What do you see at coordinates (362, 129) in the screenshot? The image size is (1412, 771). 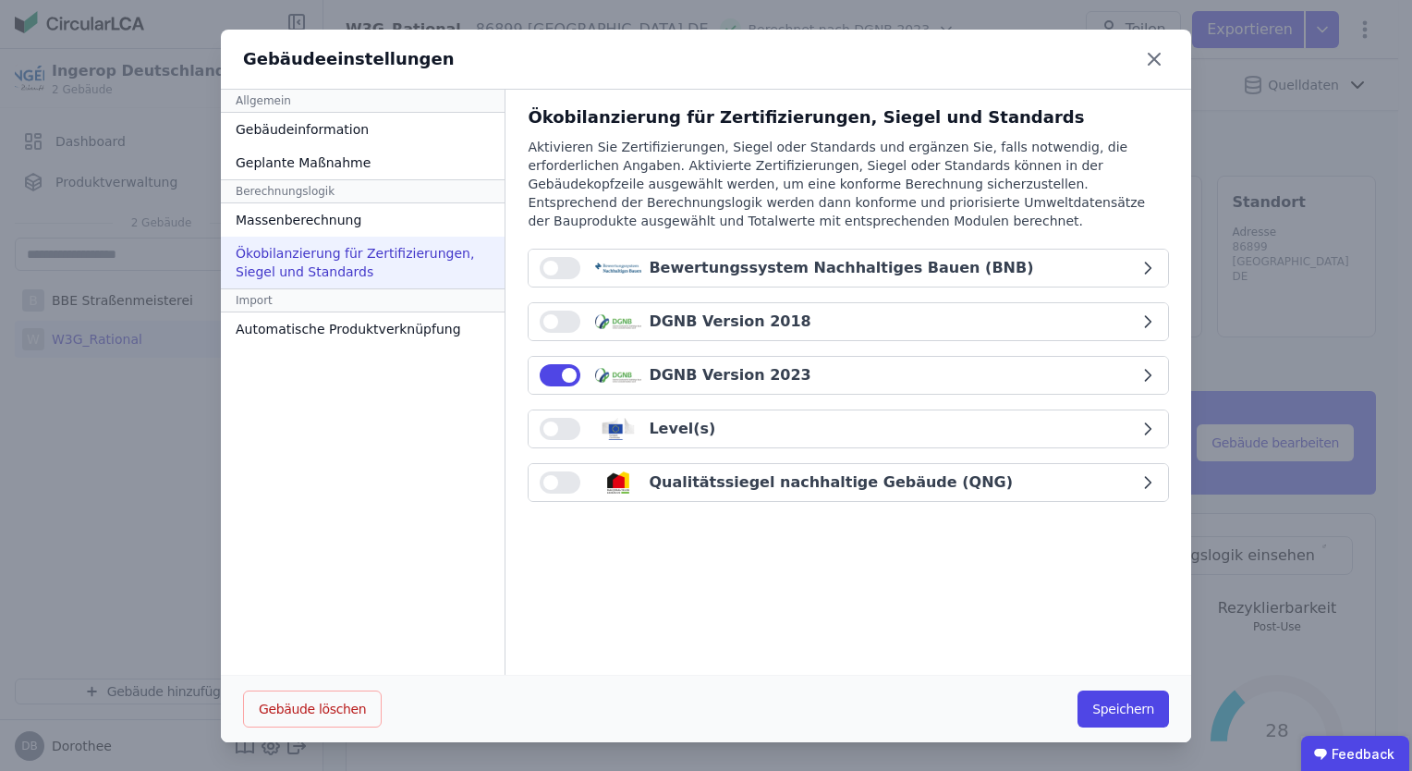 I see `div: Gebäudeinformation` at bounding box center [362, 129].